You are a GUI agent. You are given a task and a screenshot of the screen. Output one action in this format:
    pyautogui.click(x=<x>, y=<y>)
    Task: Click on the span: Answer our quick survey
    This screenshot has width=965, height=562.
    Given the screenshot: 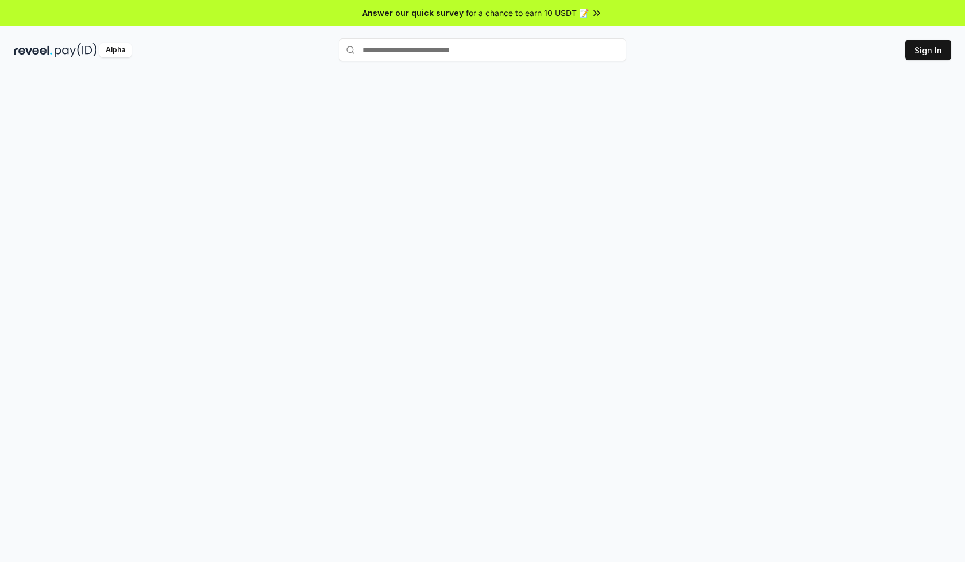 What is the action you would take?
    pyautogui.click(x=413, y=13)
    